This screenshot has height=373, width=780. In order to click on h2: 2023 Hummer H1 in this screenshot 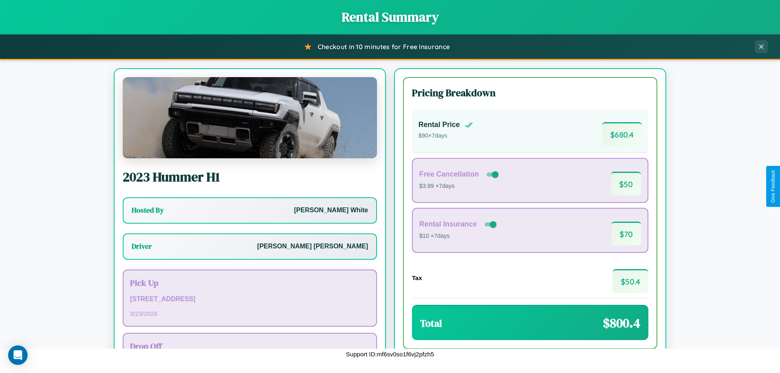, I will do `click(250, 177)`.